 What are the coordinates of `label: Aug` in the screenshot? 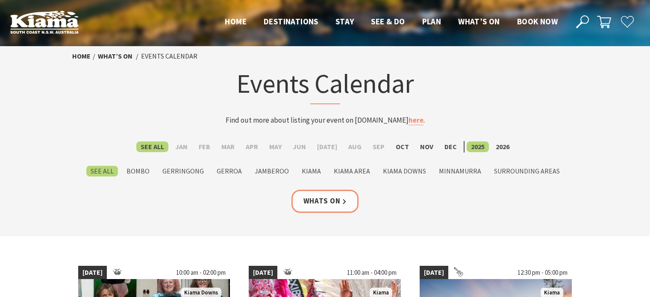 It's located at (355, 147).